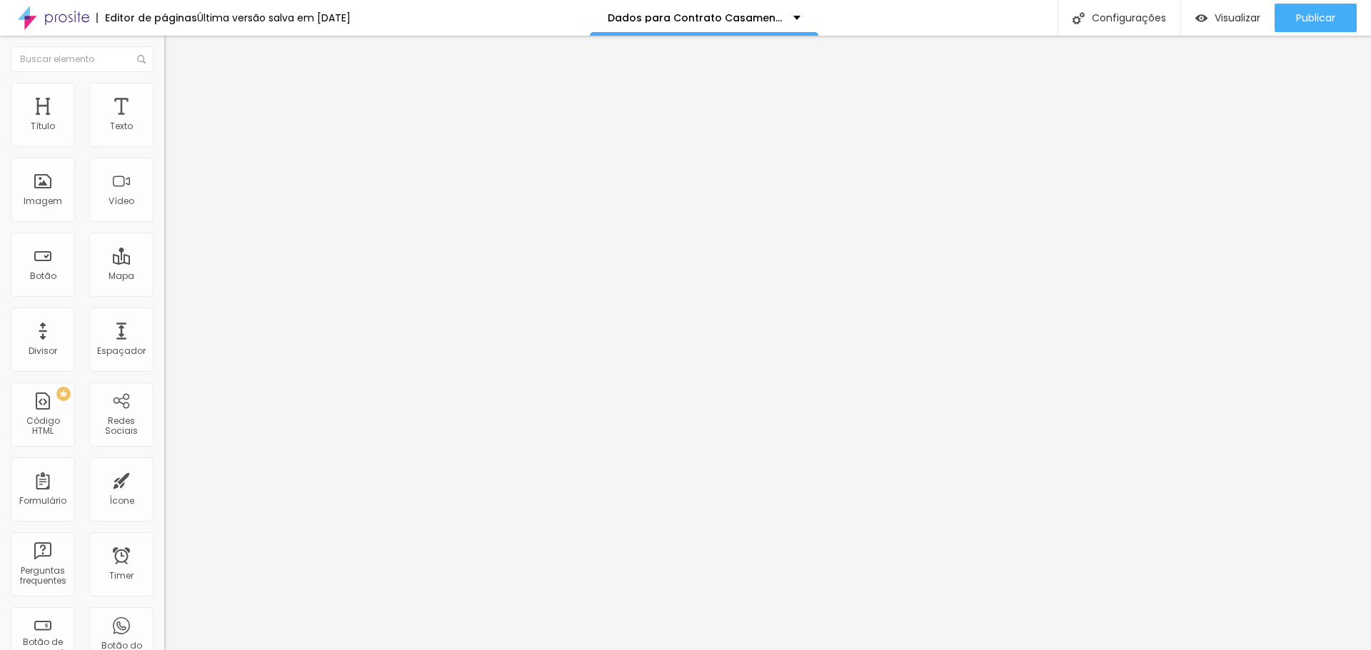 The image size is (1371, 650). I want to click on span: Publicar, so click(1315, 18).